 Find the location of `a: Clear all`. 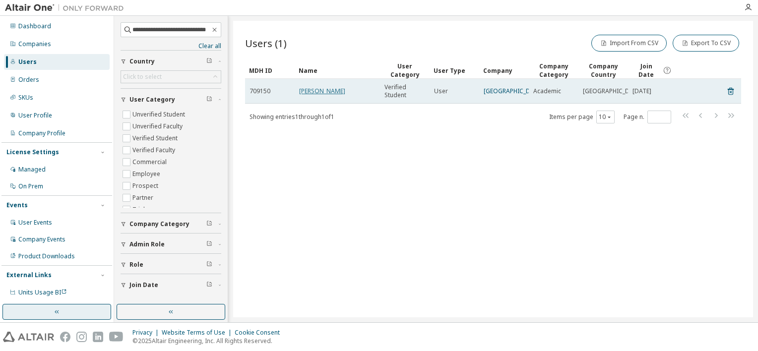

a: Clear all is located at coordinates (171, 46).